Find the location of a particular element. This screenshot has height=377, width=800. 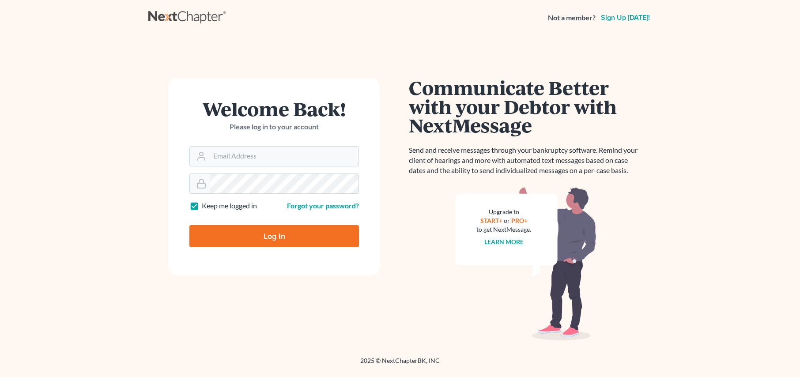

p: Send and receive messages through your bankruptcy software. Remind your client of hearings and mo... is located at coordinates (526, 160).